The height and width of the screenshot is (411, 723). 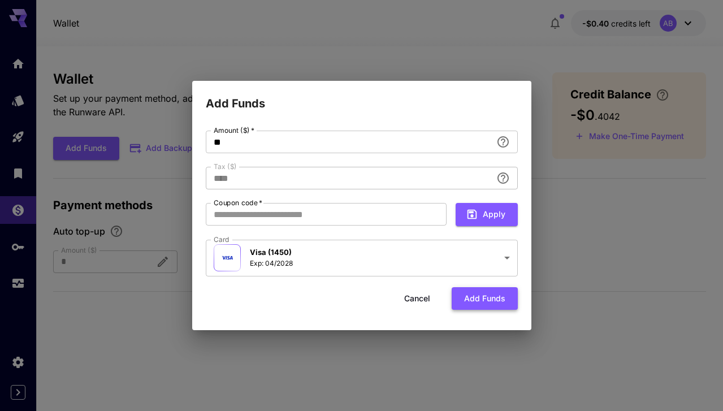 I want to click on label: Card, so click(x=222, y=239).